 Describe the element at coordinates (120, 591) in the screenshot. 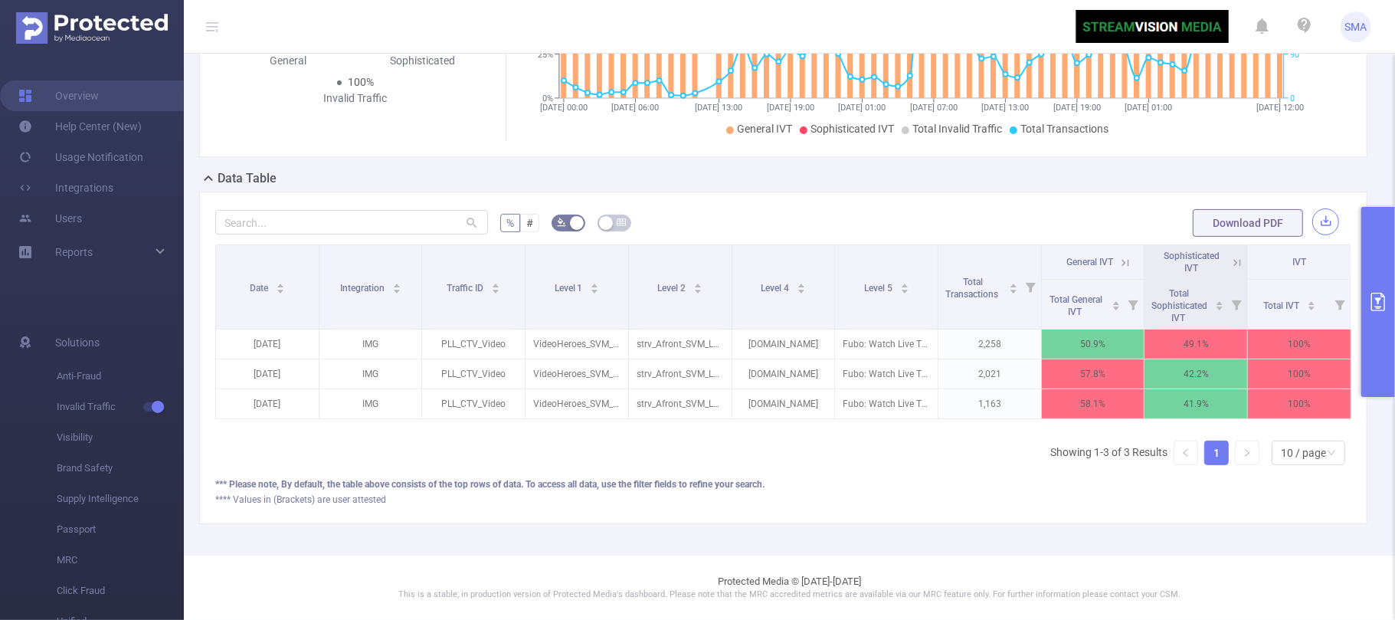

I see `span: Click Fraud` at that location.